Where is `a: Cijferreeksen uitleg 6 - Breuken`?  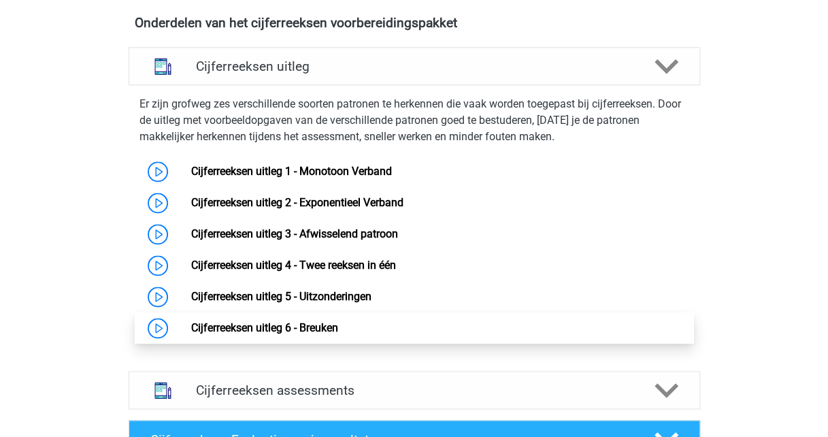 a: Cijferreeksen uitleg 6 - Breuken is located at coordinates (265, 327).